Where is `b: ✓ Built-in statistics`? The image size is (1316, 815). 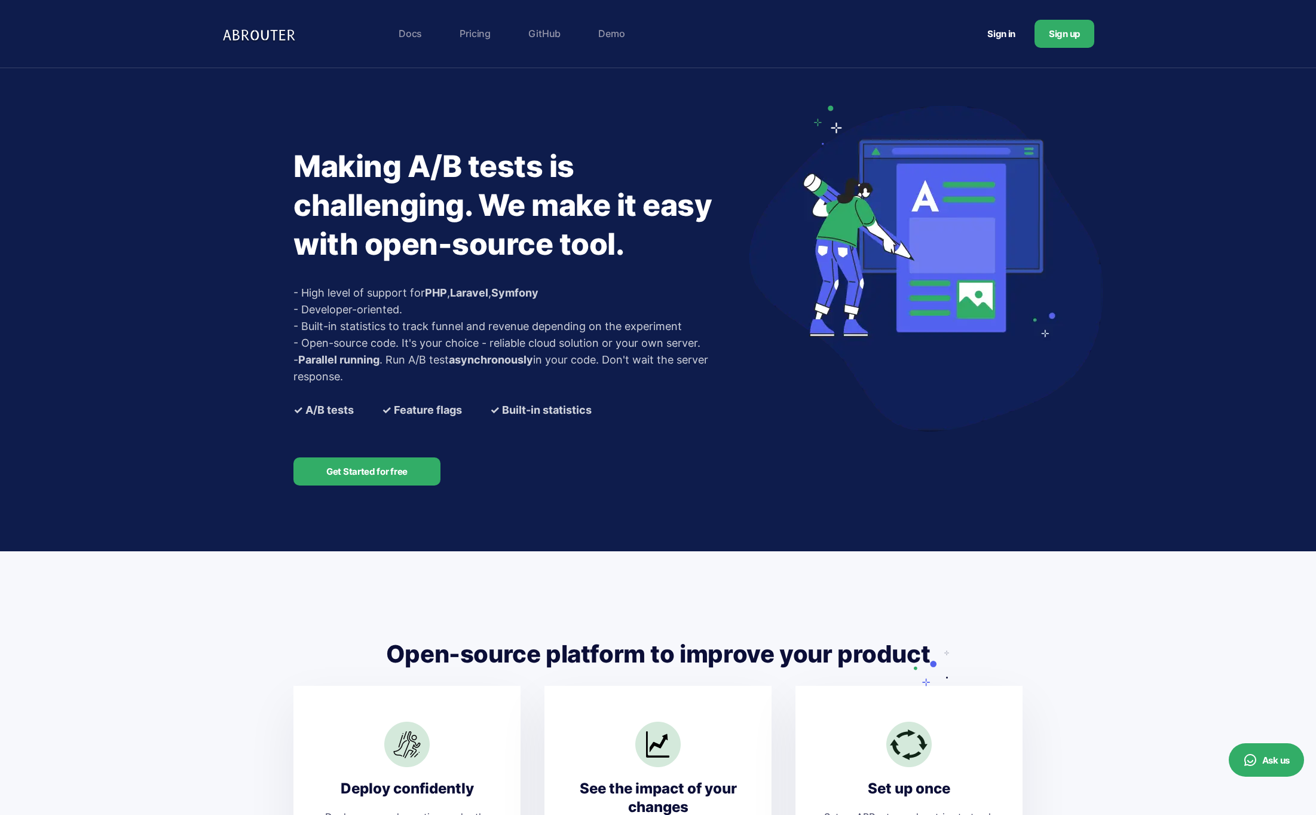
b: ✓ Built-in statistics is located at coordinates (541, 410).